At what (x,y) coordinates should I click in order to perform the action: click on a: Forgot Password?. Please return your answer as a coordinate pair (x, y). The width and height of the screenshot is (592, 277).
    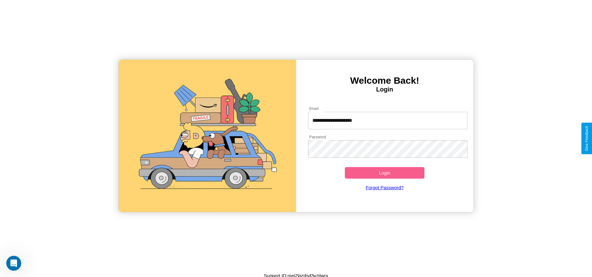
    Looking at the image, I should click on (384, 187).